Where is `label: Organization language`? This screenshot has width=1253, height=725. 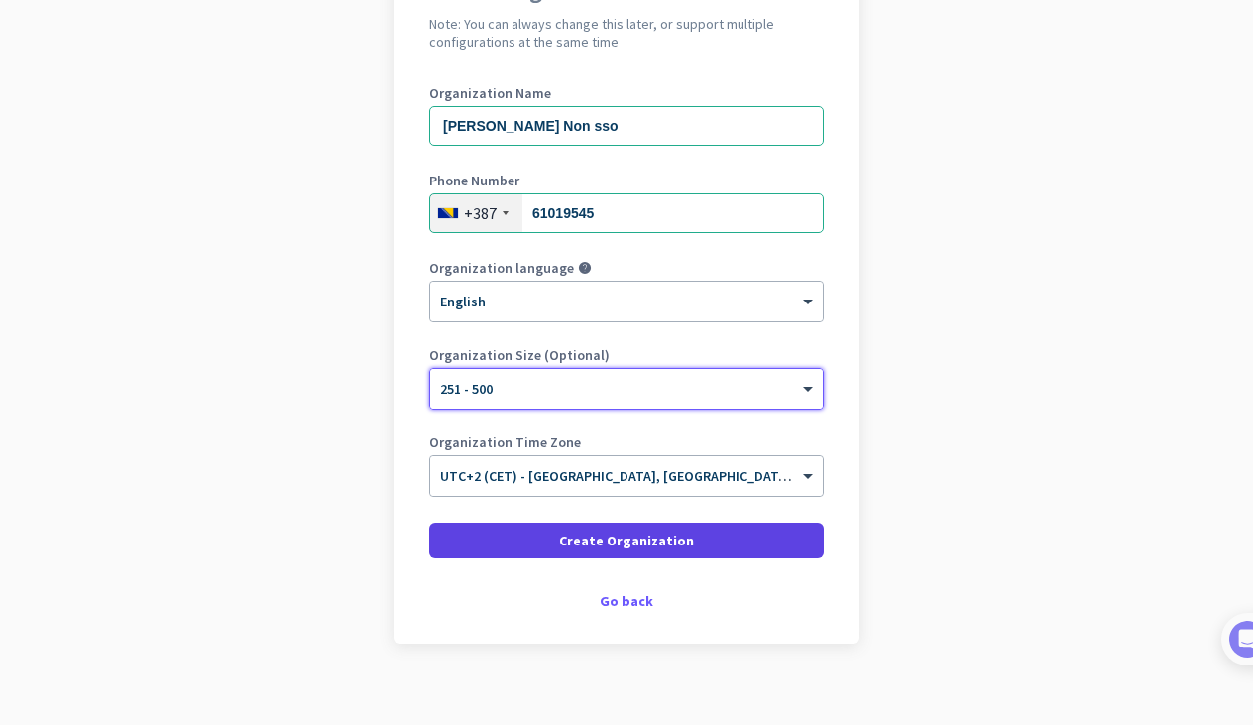
label: Organization language is located at coordinates (502, 268).